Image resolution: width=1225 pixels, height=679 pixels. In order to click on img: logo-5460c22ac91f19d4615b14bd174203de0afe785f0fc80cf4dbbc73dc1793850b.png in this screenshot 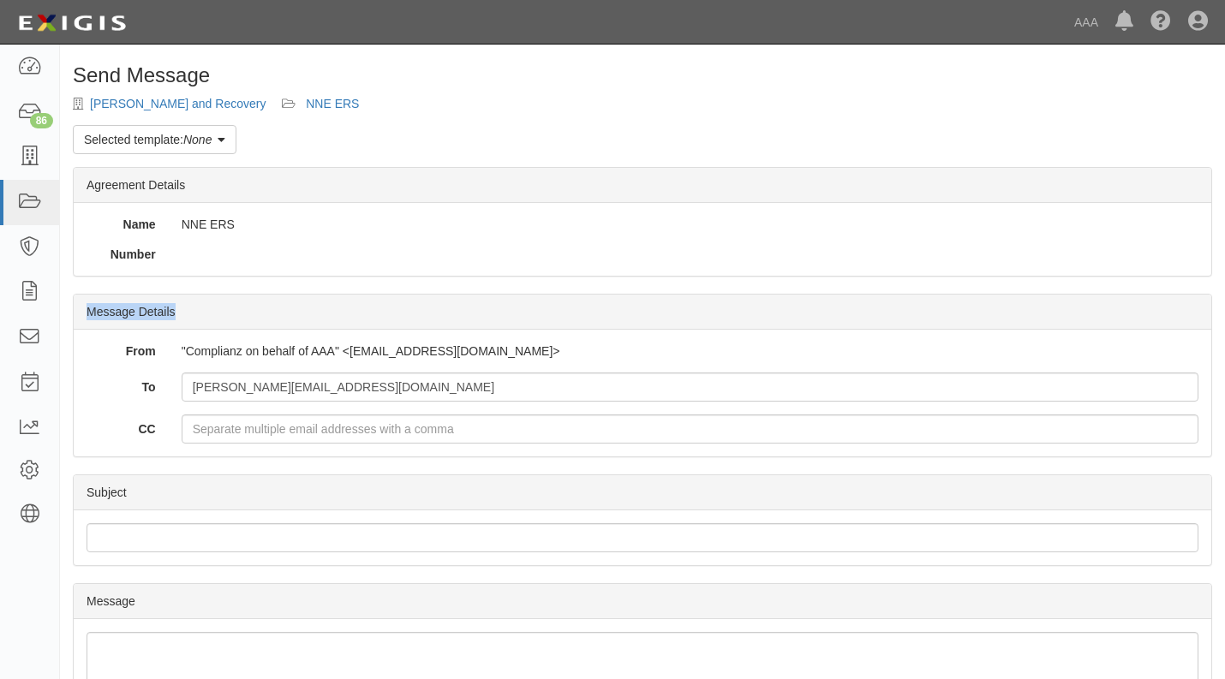, I will do `click(72, 23)`.